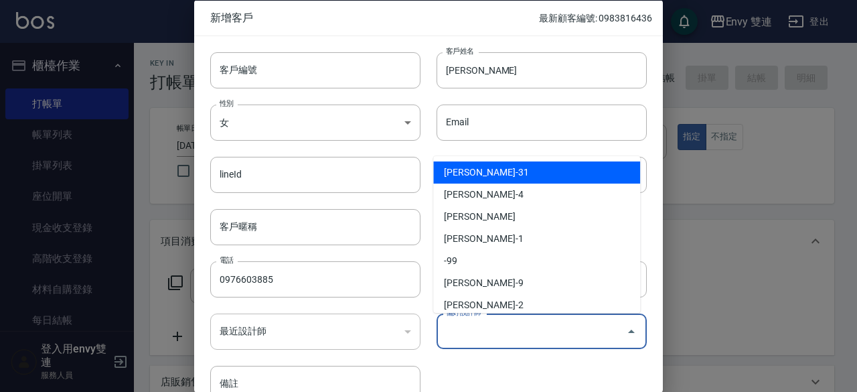 The width and height of the screenshot is (857, 392). I want to click on label: 客戶姓名, so click(460, 50).